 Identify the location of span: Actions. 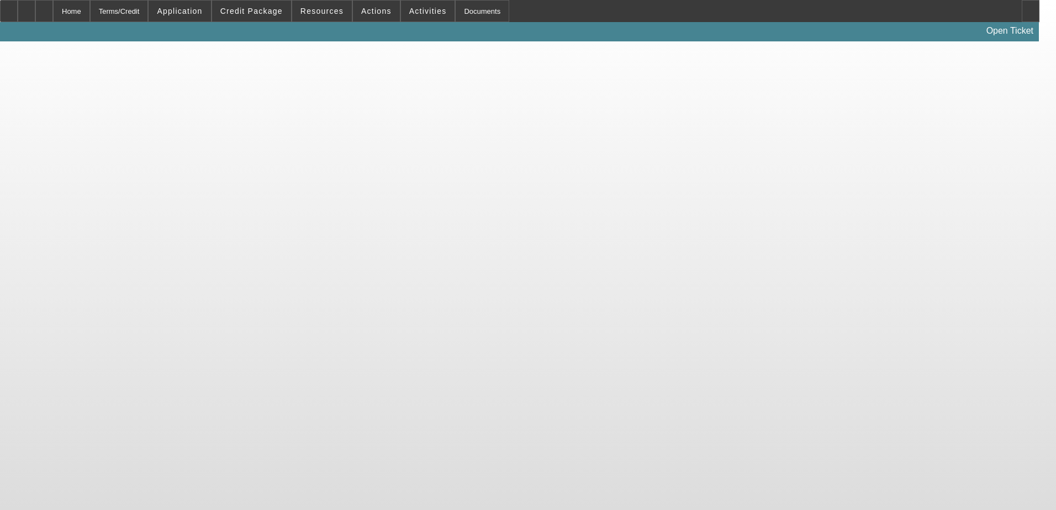
(376, 11).